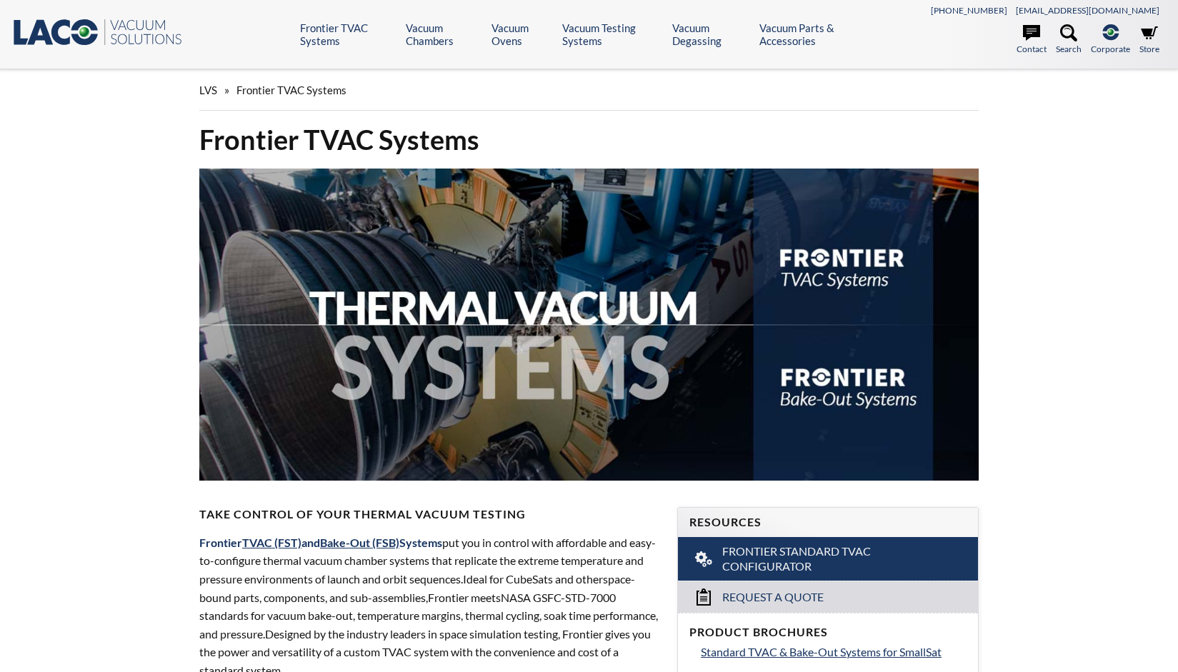 The image size is (1178, 672). I want to click on a: Search, so click(1068, 40).